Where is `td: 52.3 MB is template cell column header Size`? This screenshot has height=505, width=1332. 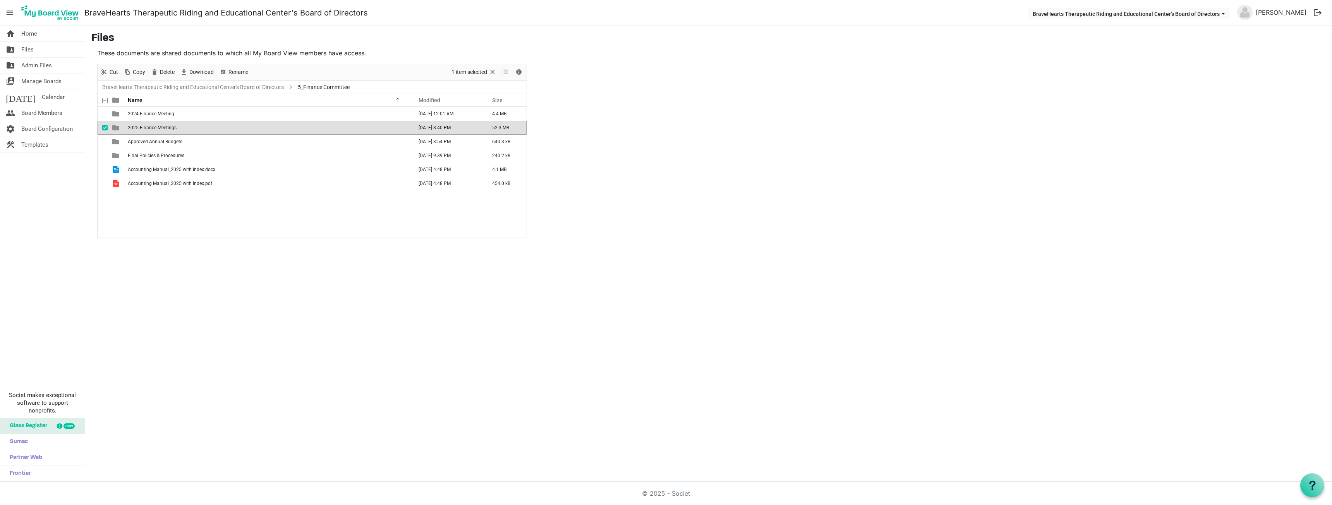 td: 52.3 MB is template cell column header Size is located at coordinates (505, 128).